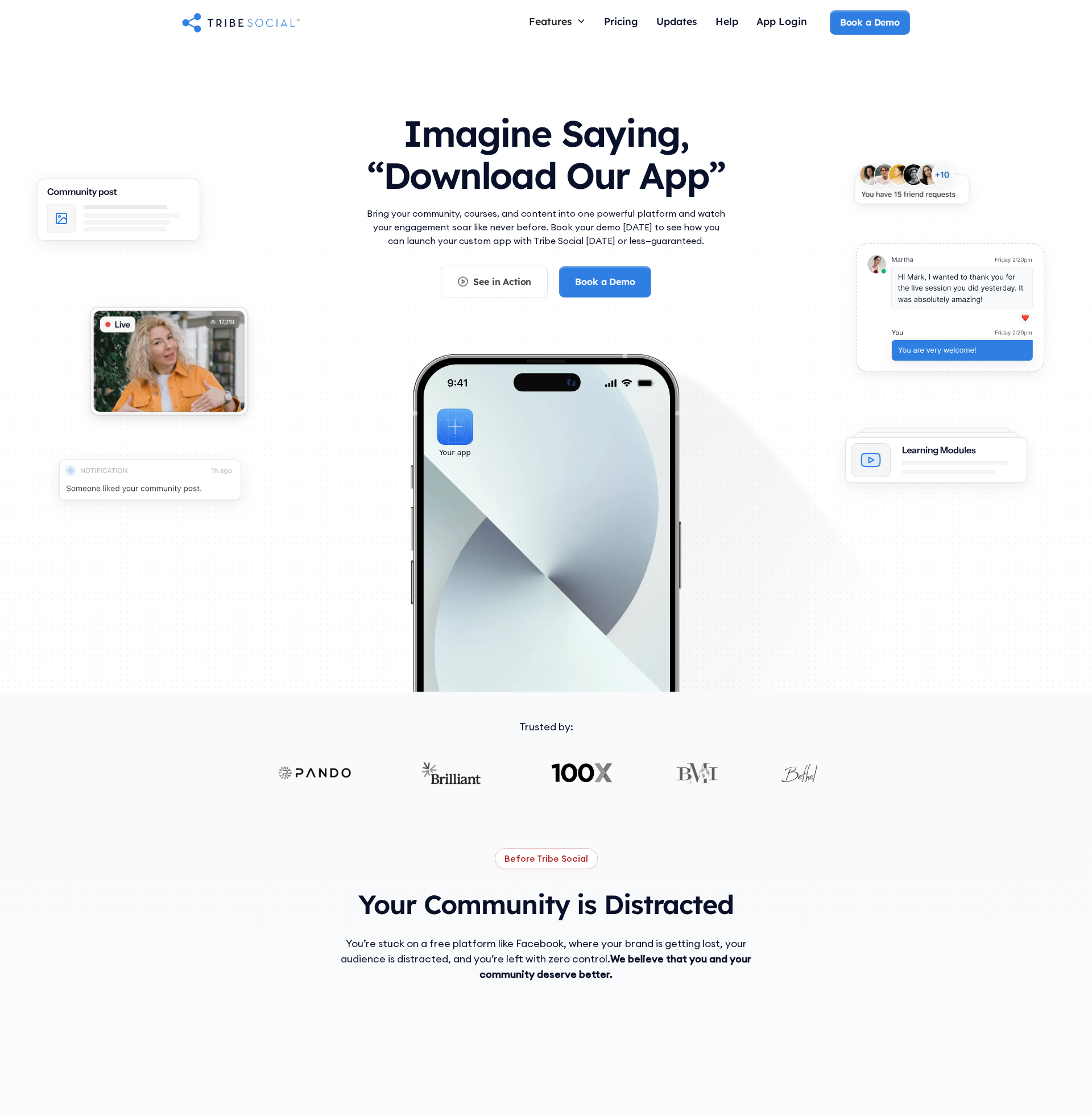  What do you see at coordinates (494, 281) in the screenshot?
I see `a: See in Action` at bounding box center [494, 281].